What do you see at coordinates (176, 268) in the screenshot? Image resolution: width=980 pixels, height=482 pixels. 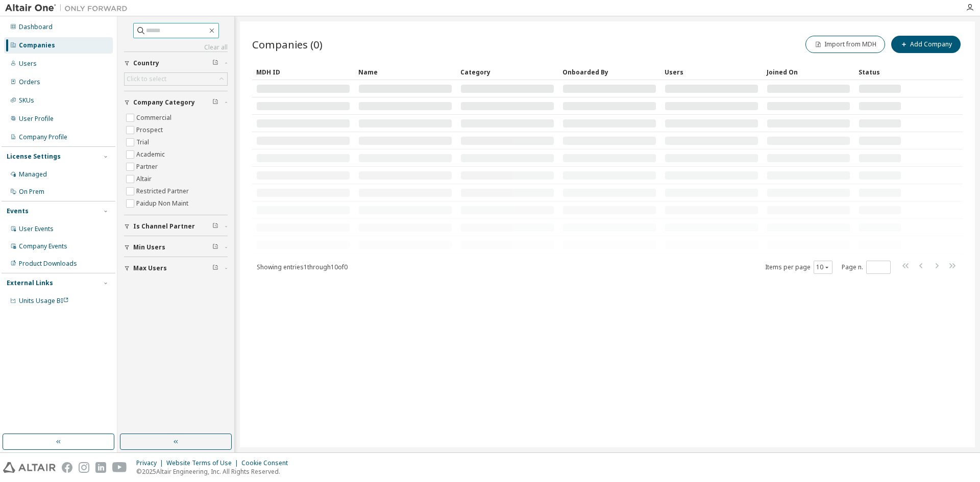 I see `button: Max Users` at bounding box center [176, 268].